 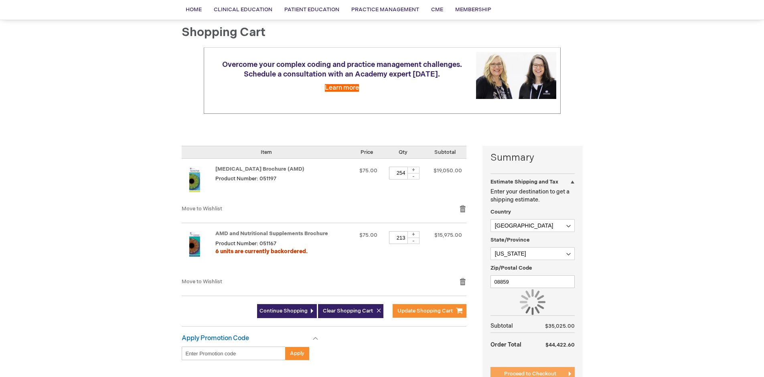 I want to click on span: Learn more, so click(x=342, y=88).